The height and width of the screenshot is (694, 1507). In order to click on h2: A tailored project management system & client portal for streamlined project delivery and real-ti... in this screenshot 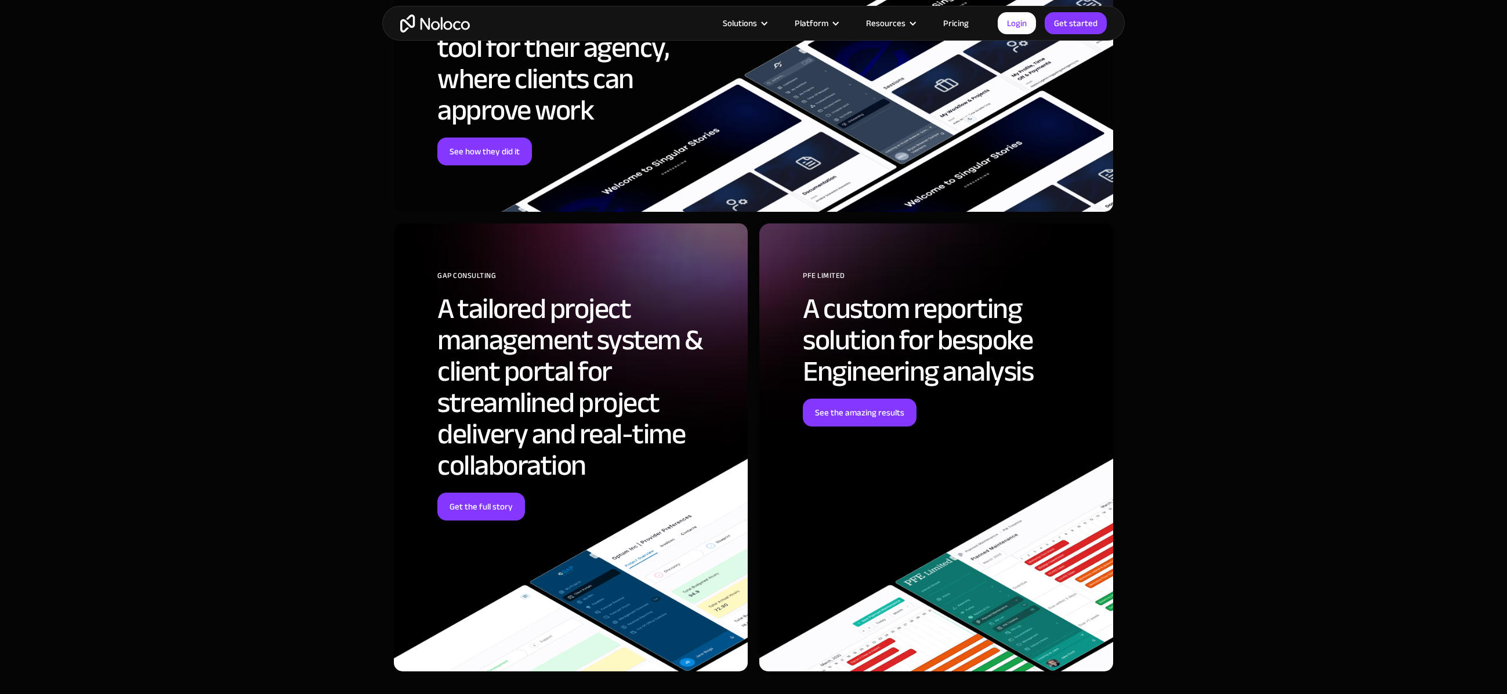, I will do `click(583, 387)`.